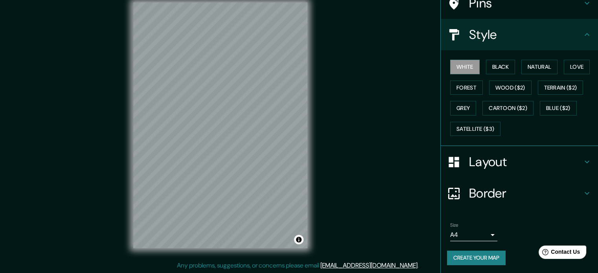 The height and width of the screenshot is (273, 598). What do you see at coordinates (220, 125) in the screenshot?
I see `canvas: Map` at bounding box center [220, 125].